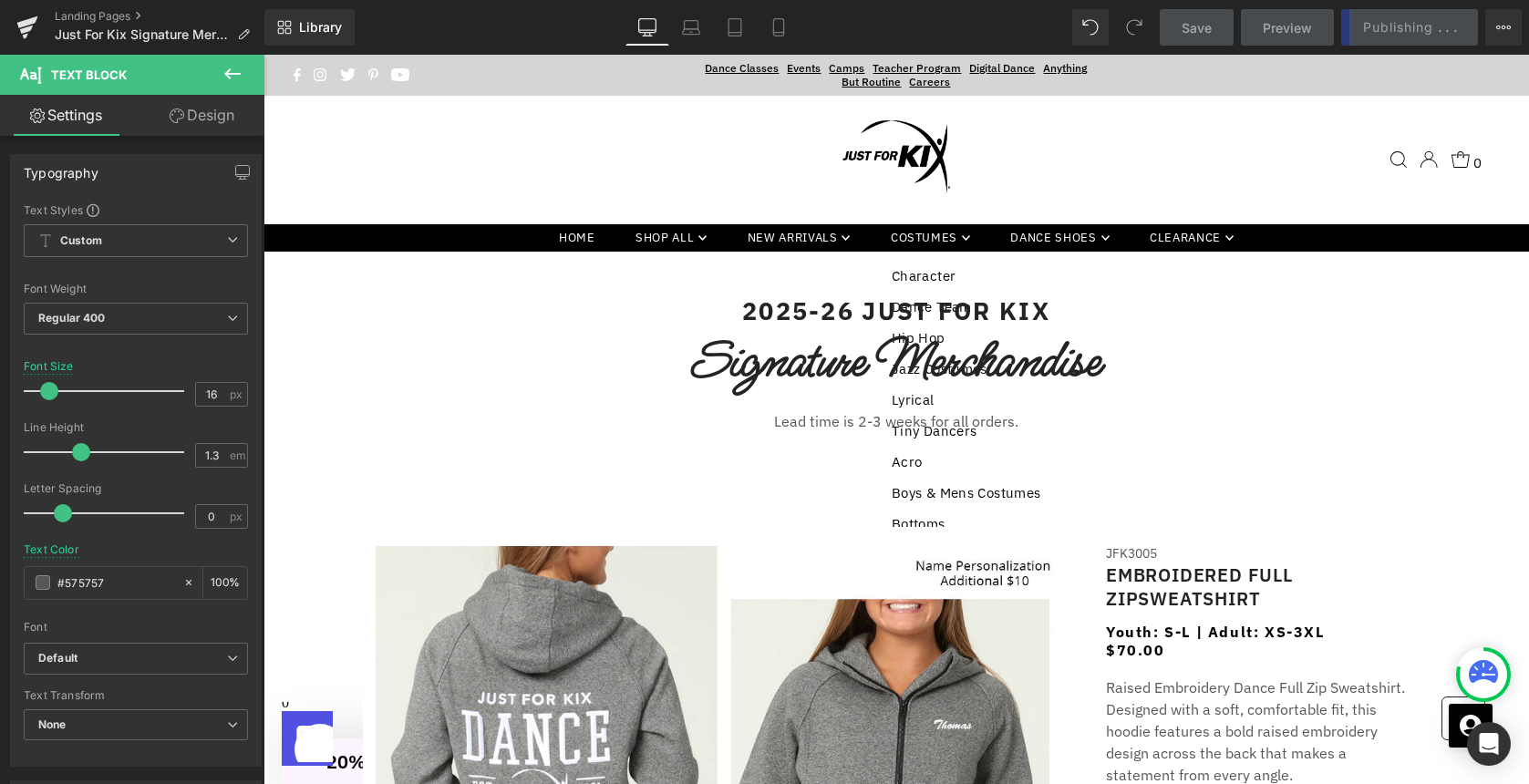 This screenshot has width=1529, height=784. What do you see at coordinates (928, 183) in the screenshot?
I see `a: Clearance` at bounding box center [928, 183].